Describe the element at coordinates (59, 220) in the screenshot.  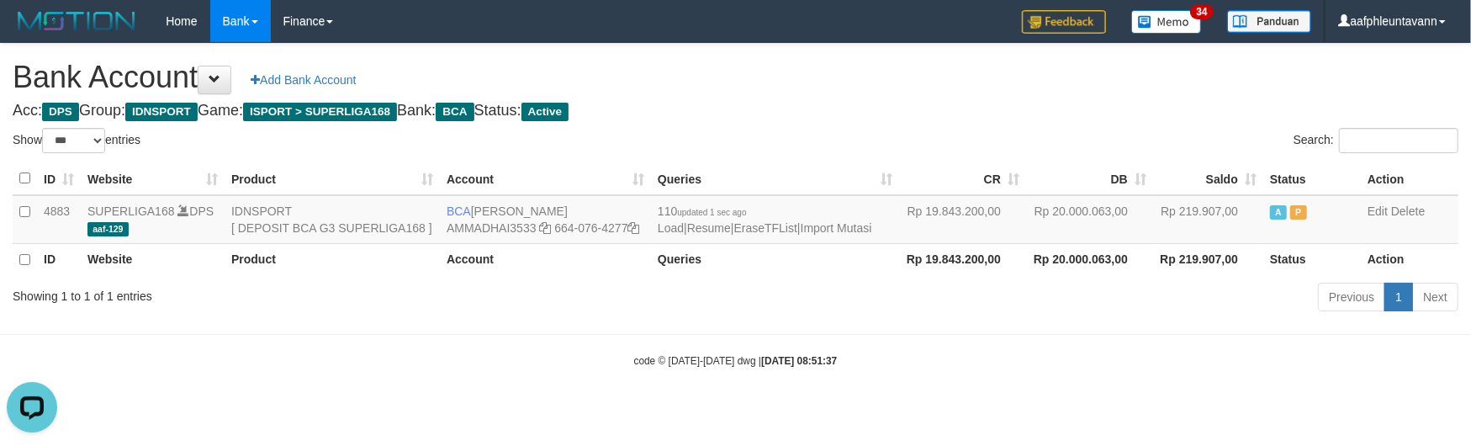
I see `td: 4883` at that location.